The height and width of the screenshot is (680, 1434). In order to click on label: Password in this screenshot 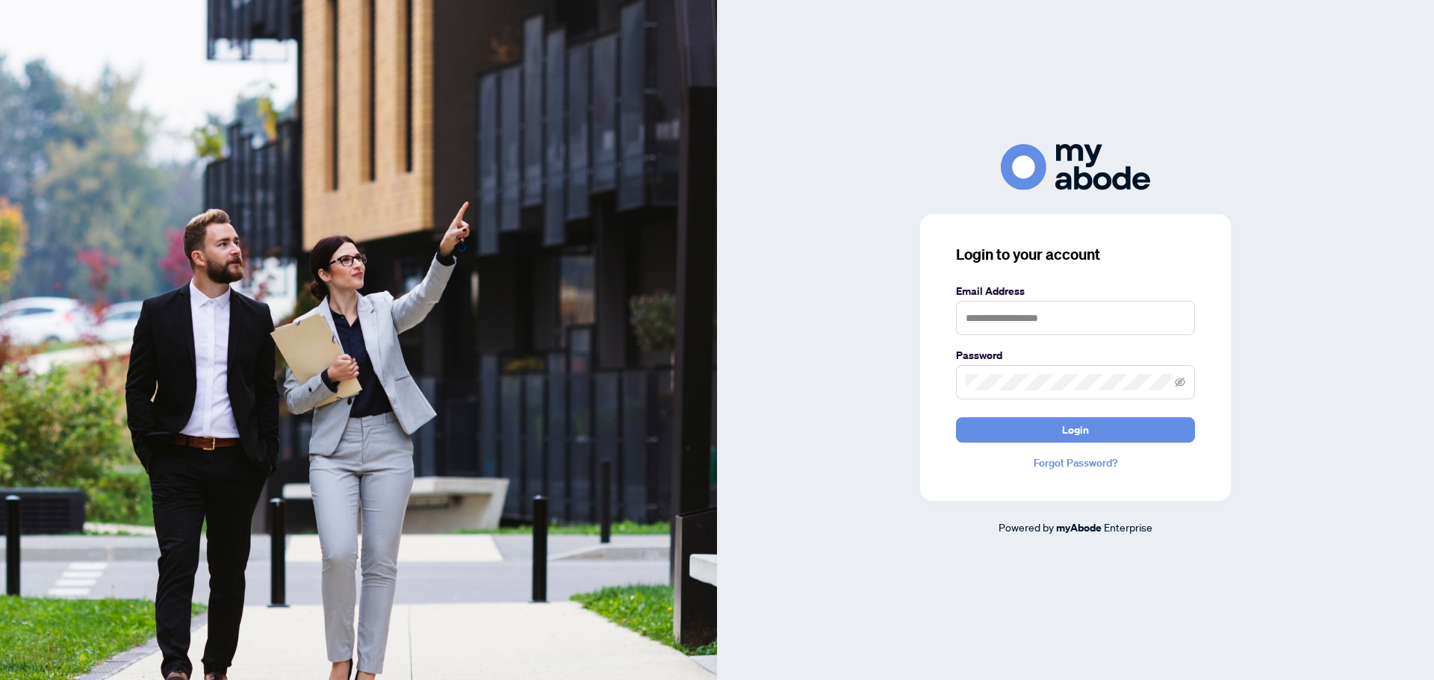, I will do `click(1076, 356)`.